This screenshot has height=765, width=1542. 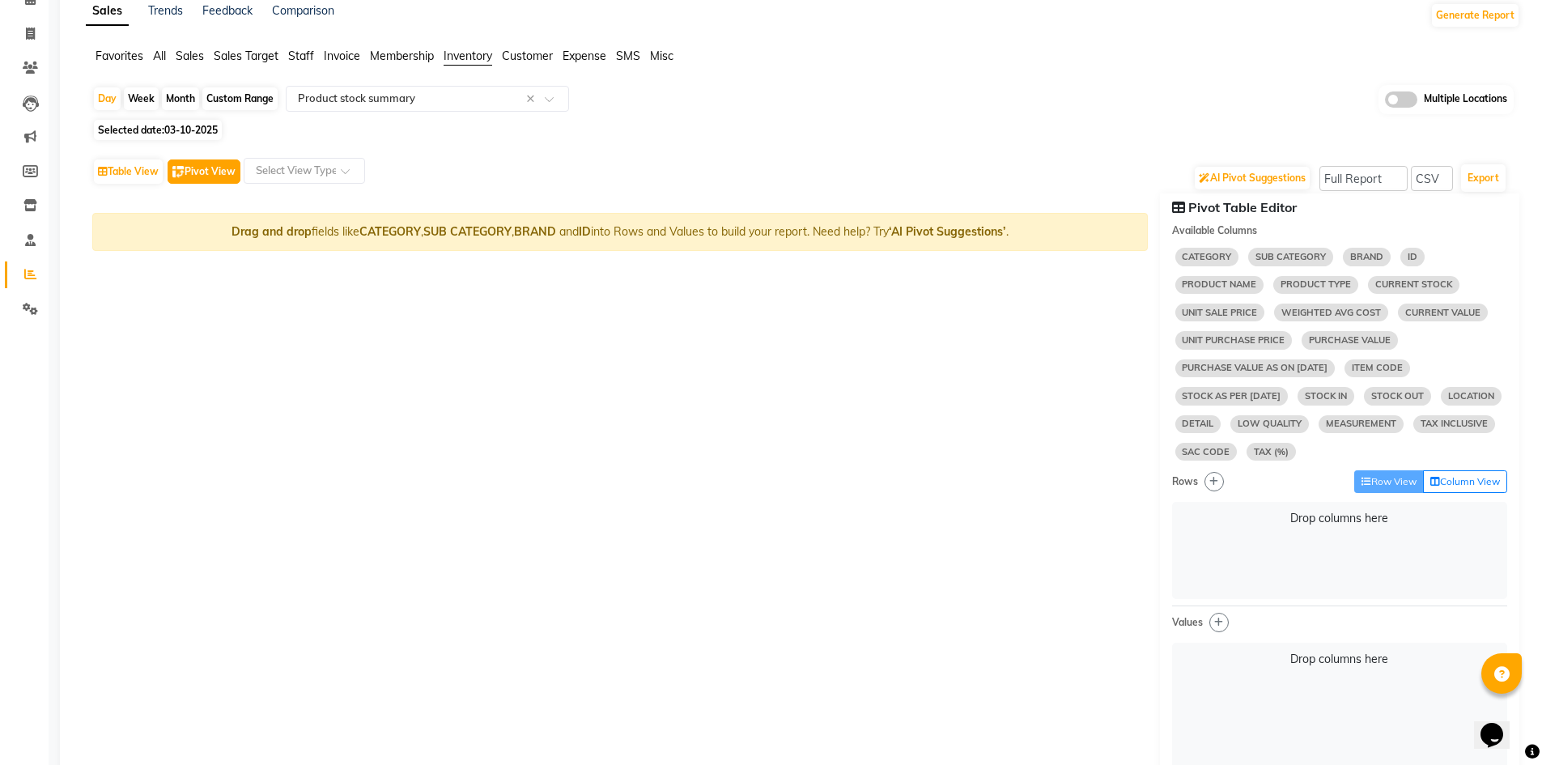 What do you see at coordinates (158, 130) in the screenshot?
I see `span: Selected date:` at bounding box center [158, 130].